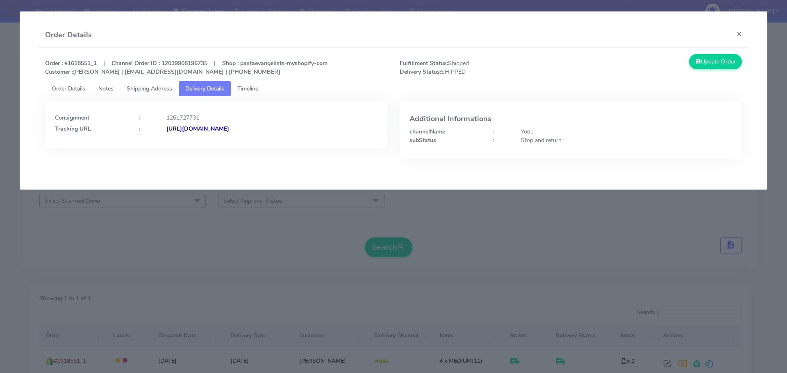 The height and width of the screenshot is (373, 787). What do you see at coordinates (248, 89) in the screenshot?
I see `span: Timeline` at bounding box center [248, 89].